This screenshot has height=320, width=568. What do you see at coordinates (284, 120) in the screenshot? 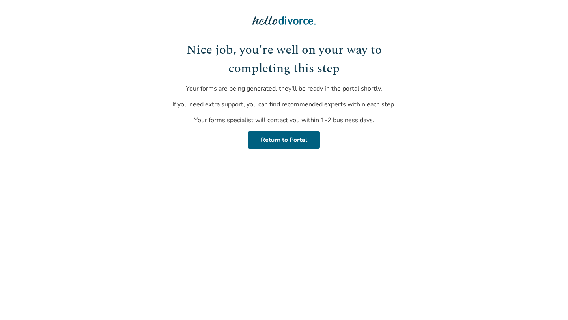
I see `p: Your forms specialist will contact you within 1-2 business days.` at bounding box center [284, 120].